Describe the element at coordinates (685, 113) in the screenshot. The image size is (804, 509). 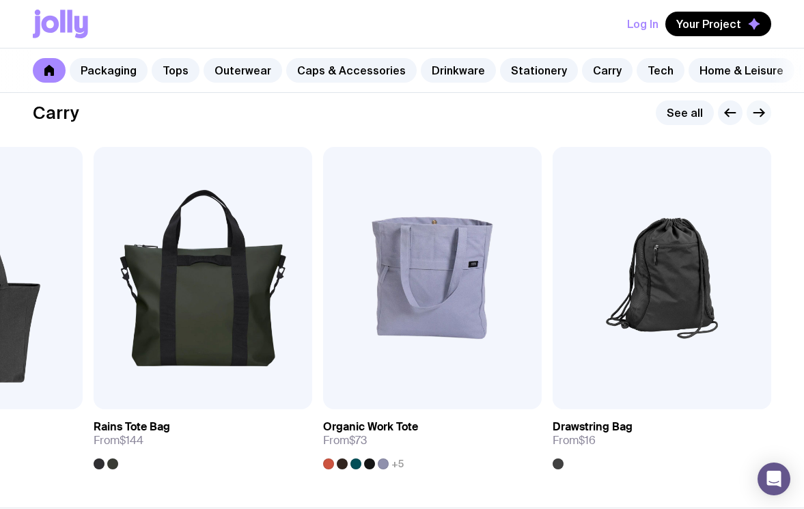
I see `a: See all` at that location.